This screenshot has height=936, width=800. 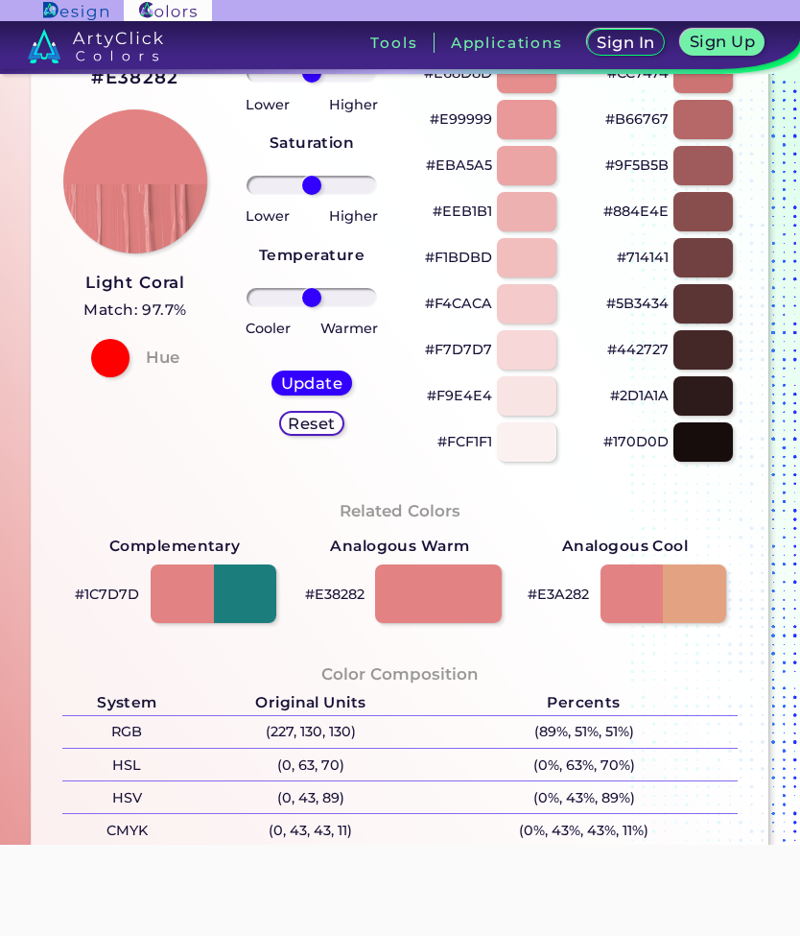 What do you see at coordinates (626, 42) in the screenshot?
I see `a: Sign In` at bounding box center [626, 42].